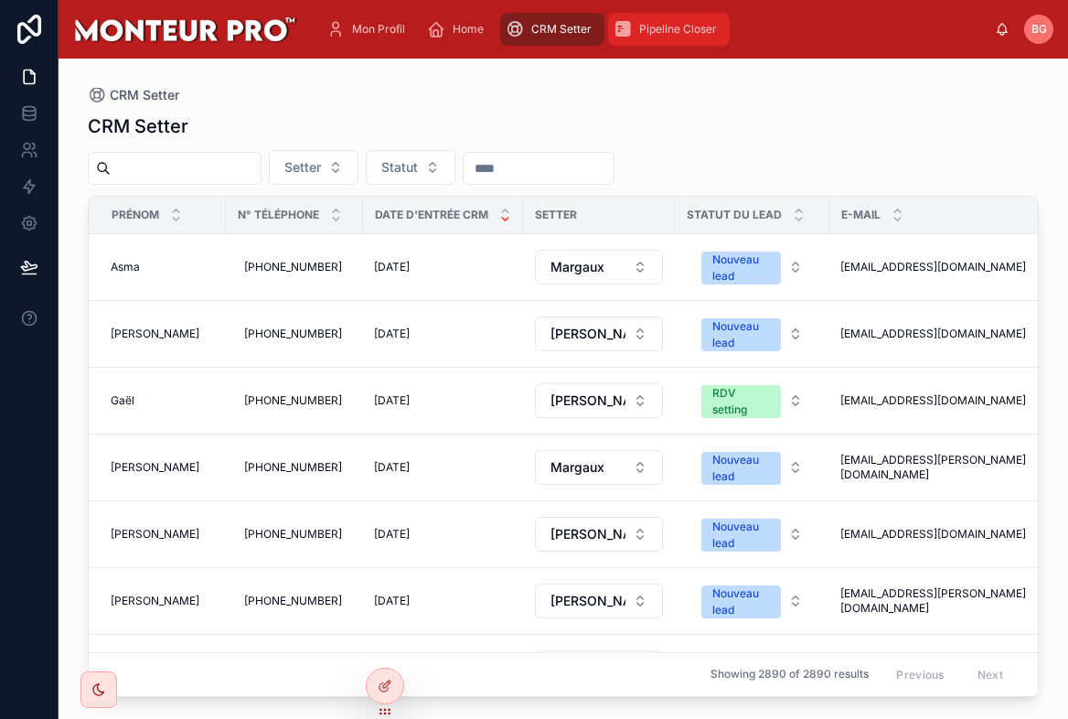  I want to click on span: Mon Profil, so click(379, 29).